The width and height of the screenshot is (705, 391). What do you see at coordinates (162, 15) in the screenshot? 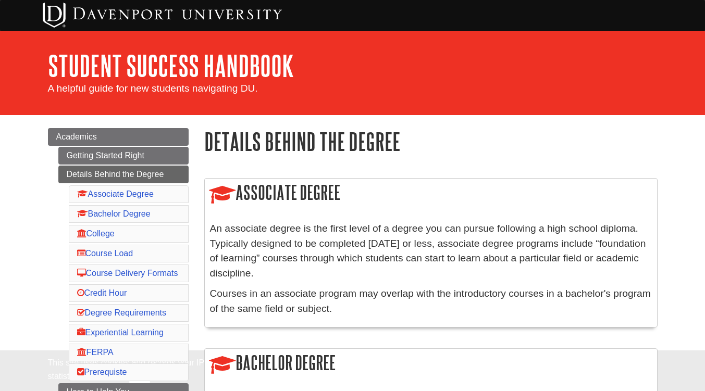
I see `img: Davenport University` at bounding box center [162, 15].